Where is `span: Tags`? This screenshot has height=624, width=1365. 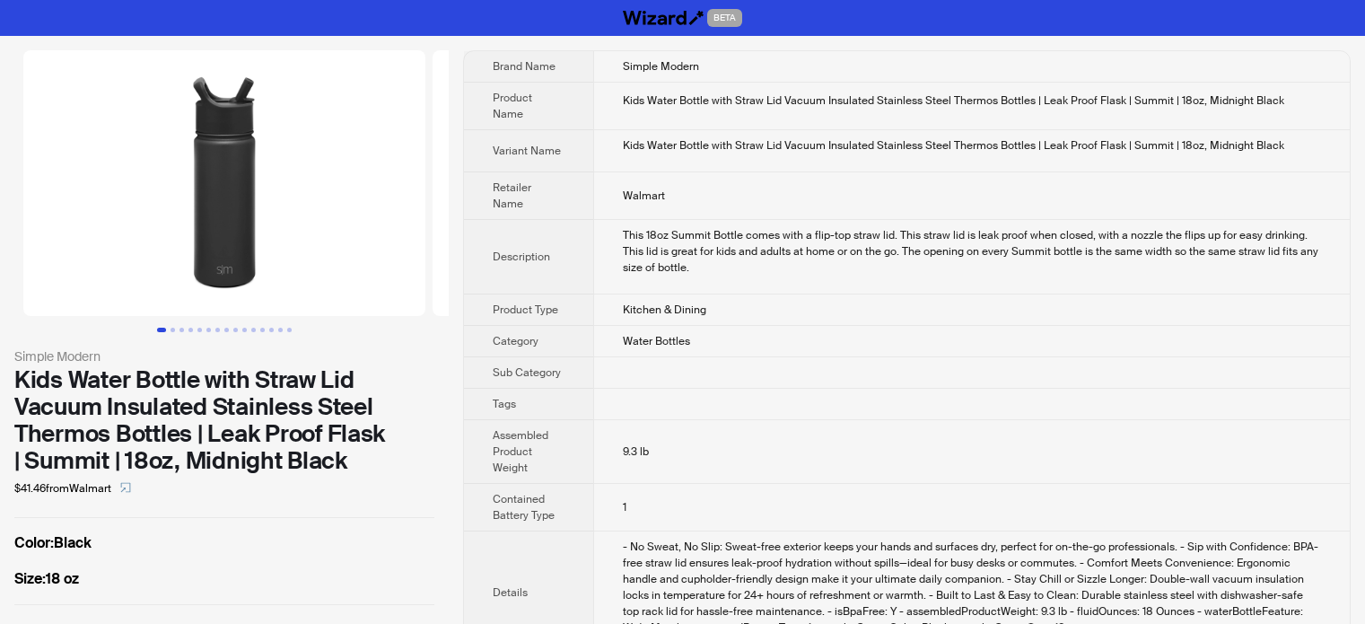 span: Tags is located at coordinates (504, 404).